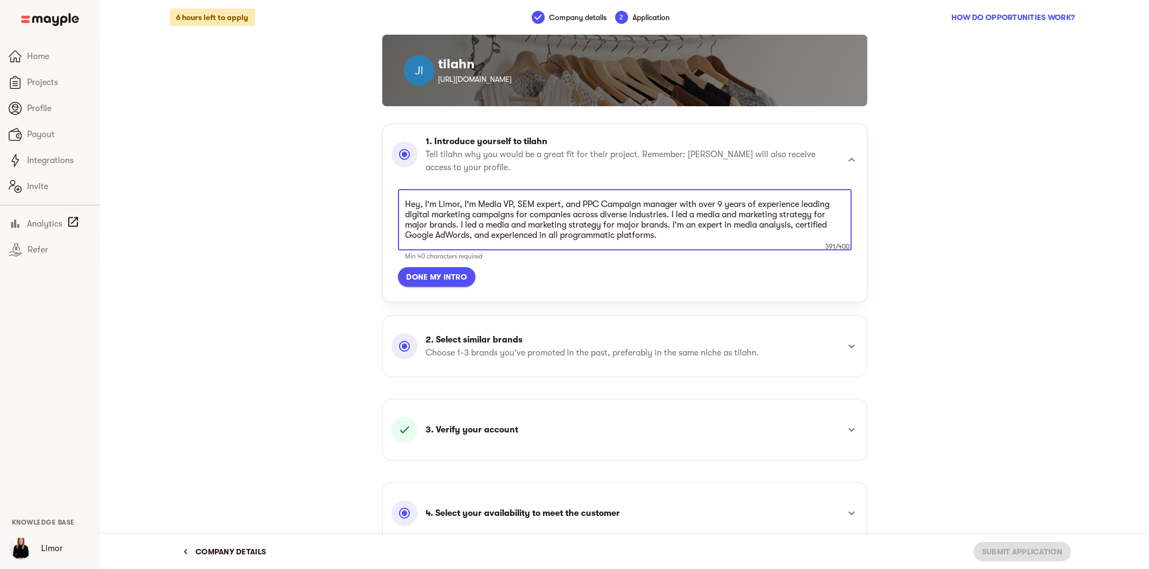 Image resolution: width=1149 pixels, height=569 pixels. I want to click on span: Payout, so click(59, 134).